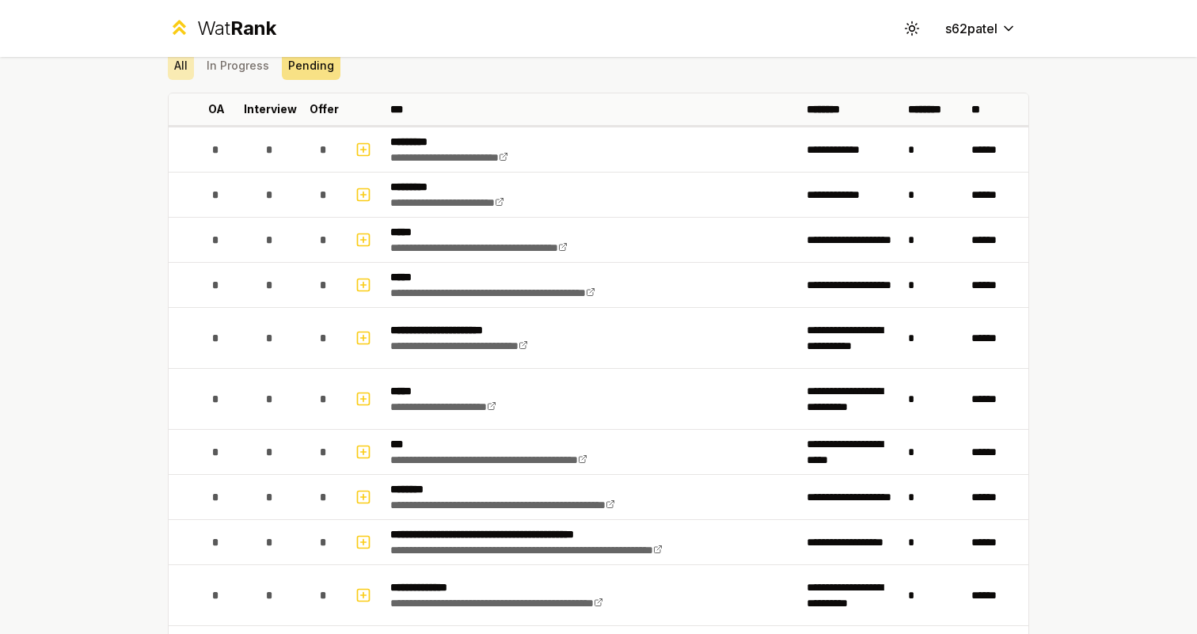  What do you see at coordinates (237, 28) in the screenshot?
I see `div: Wat` at bounding box center [237, 28].